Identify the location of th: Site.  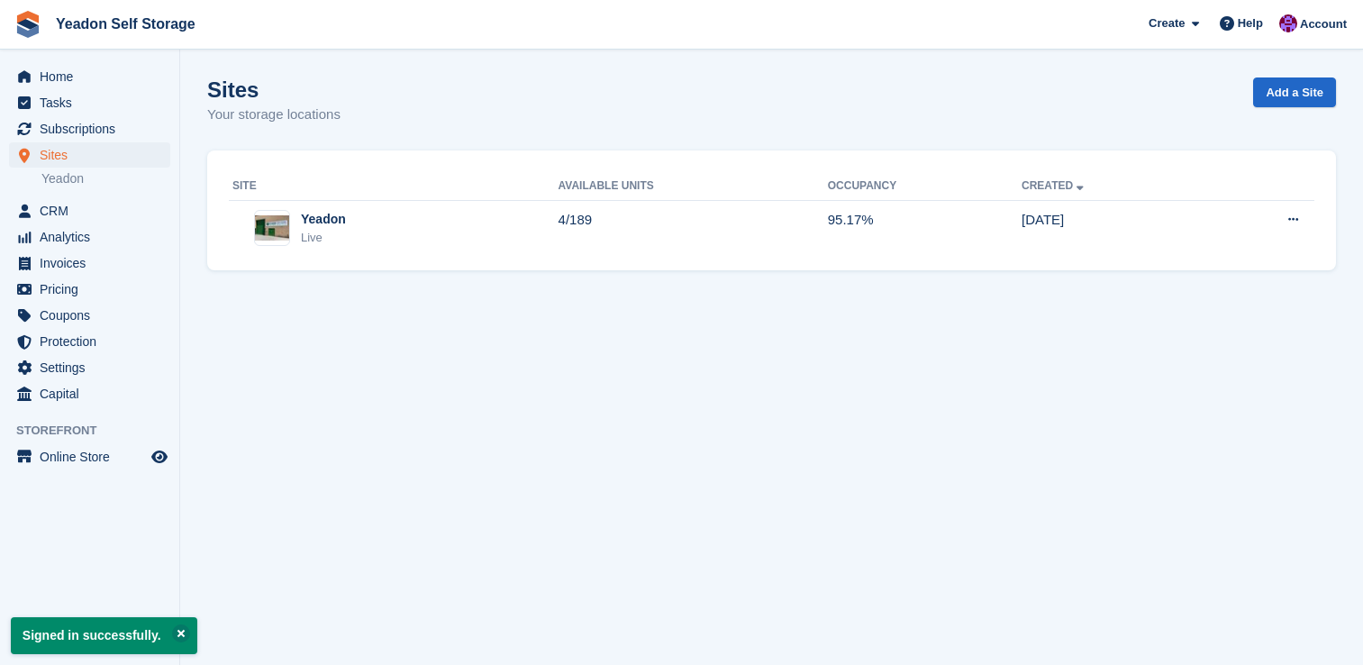
(394, 186).